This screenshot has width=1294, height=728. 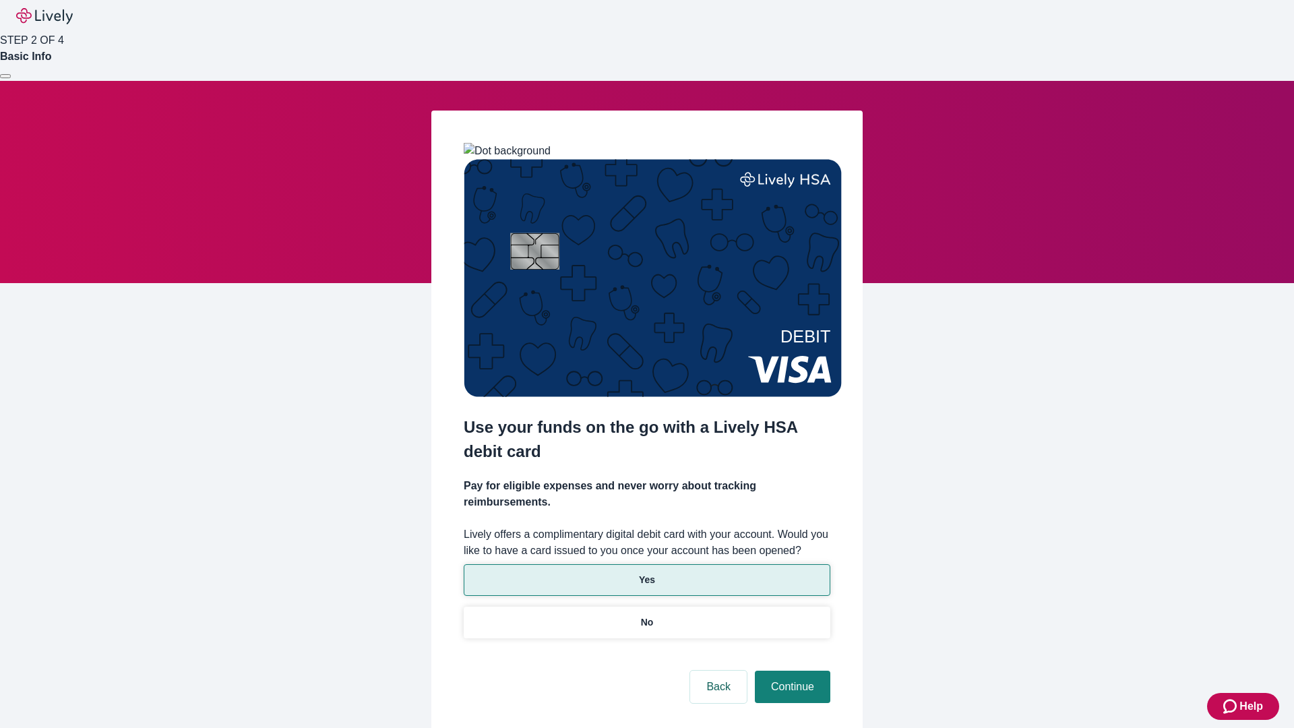 I want to click on span: Help, so click(x=1251, y=706).